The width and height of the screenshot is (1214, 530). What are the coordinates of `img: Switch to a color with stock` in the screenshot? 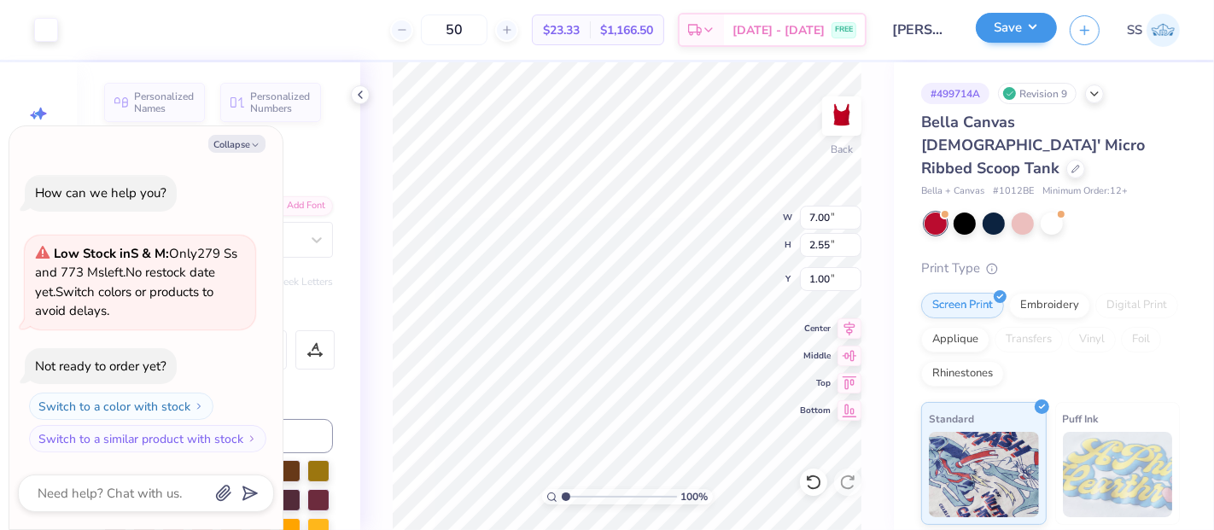 It's located at (199, 406).